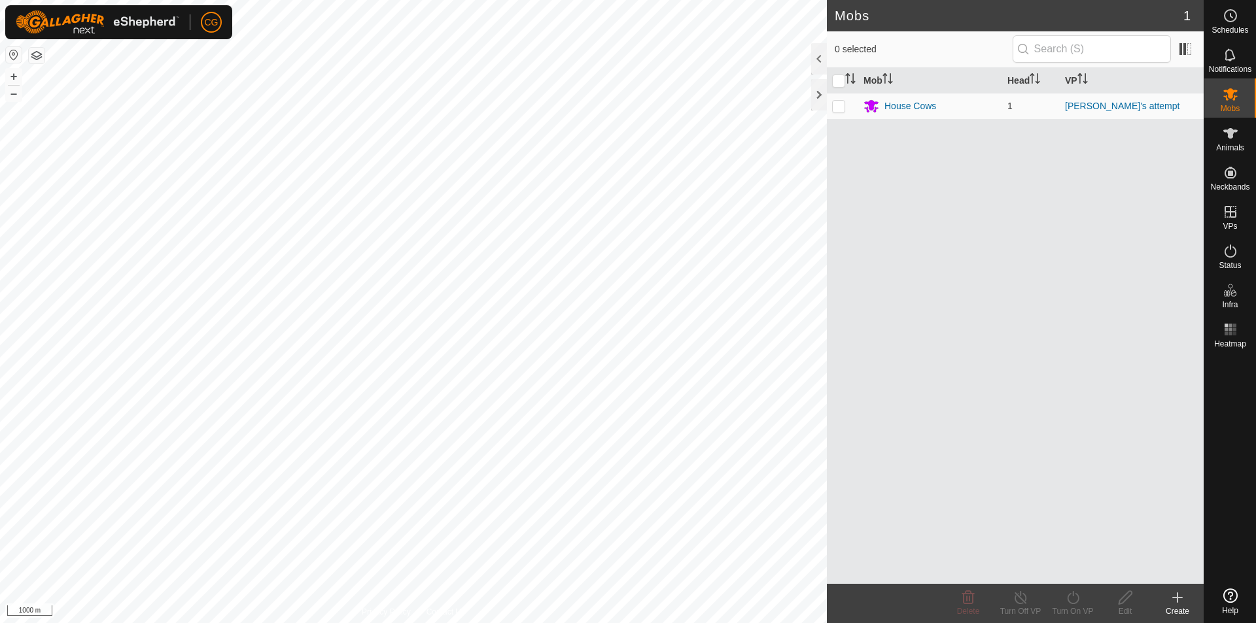  I want to click on input: Search (S), so click(1092, 49).